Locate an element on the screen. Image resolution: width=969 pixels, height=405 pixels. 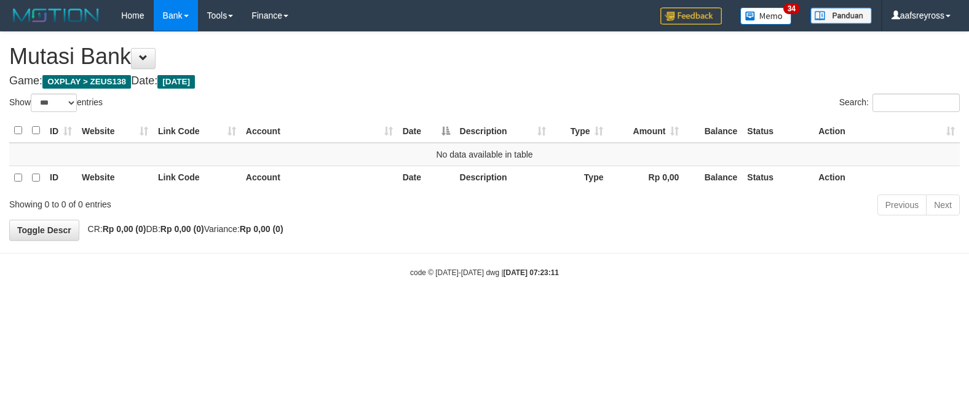
img: MOTION_logo.png is located at coordinates (56, 15).